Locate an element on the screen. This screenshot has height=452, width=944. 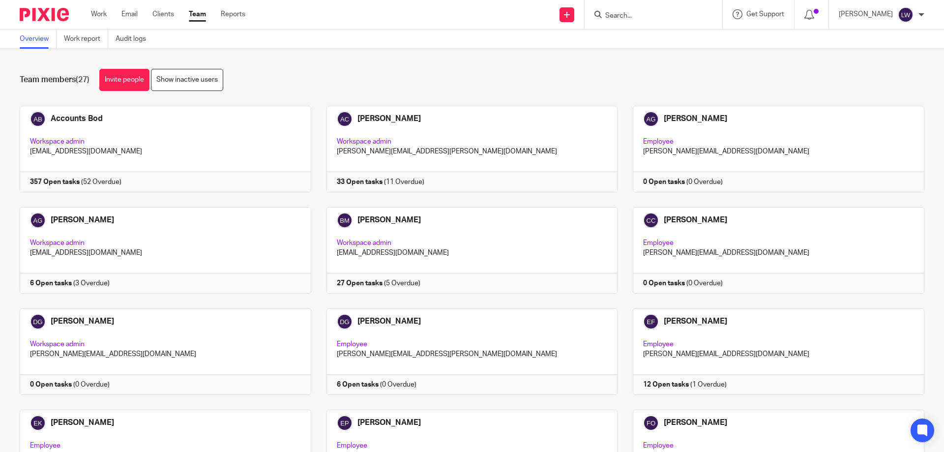
img: Pixie is located at coordinates (44, 14).